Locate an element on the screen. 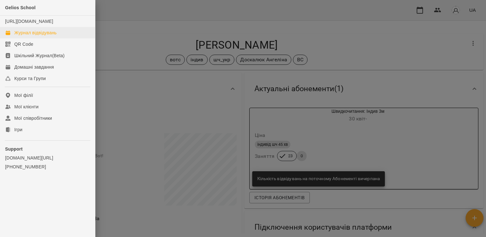 This screenshot has height=237, width=486. div: Домашні завдання is located at coordinates (34, 67).